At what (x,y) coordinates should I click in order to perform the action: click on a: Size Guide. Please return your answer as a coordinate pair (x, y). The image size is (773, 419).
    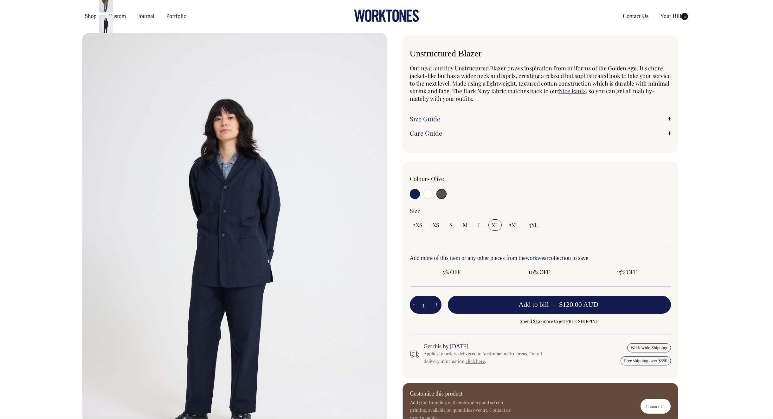
    Looking at the image, I should click on (540, 119).